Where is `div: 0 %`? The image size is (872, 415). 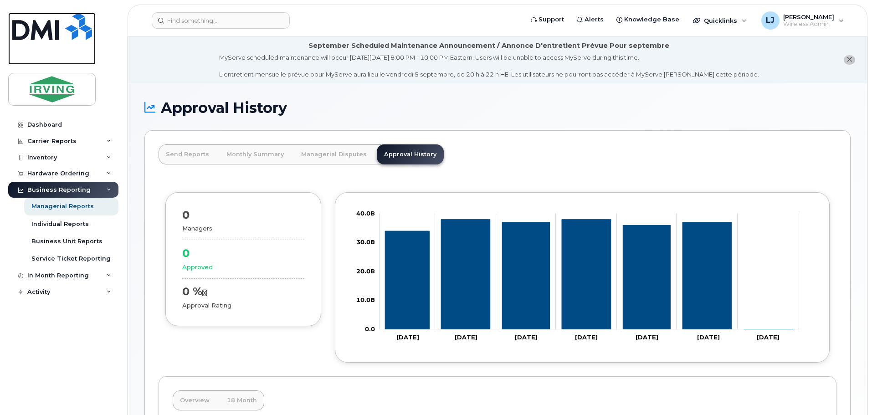 div: 0 % is located at coordinates (243, 292).